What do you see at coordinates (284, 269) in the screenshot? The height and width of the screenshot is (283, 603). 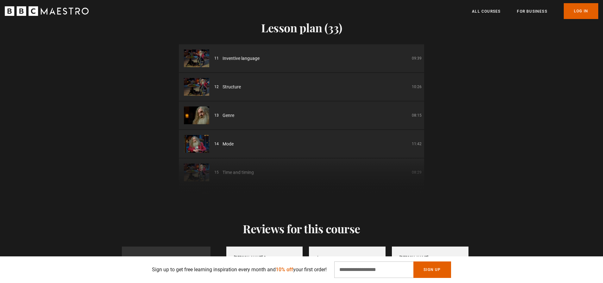 I see `span: 10% off` at bounding box center [284, 269].